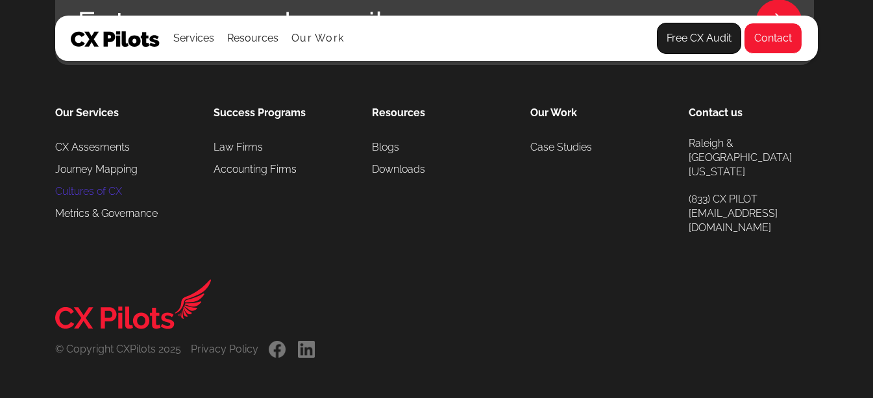 The image size is (873, 398). Describe the element at coordinates (716, 113) in the screenshot. I see `a: Contact us` at that location.